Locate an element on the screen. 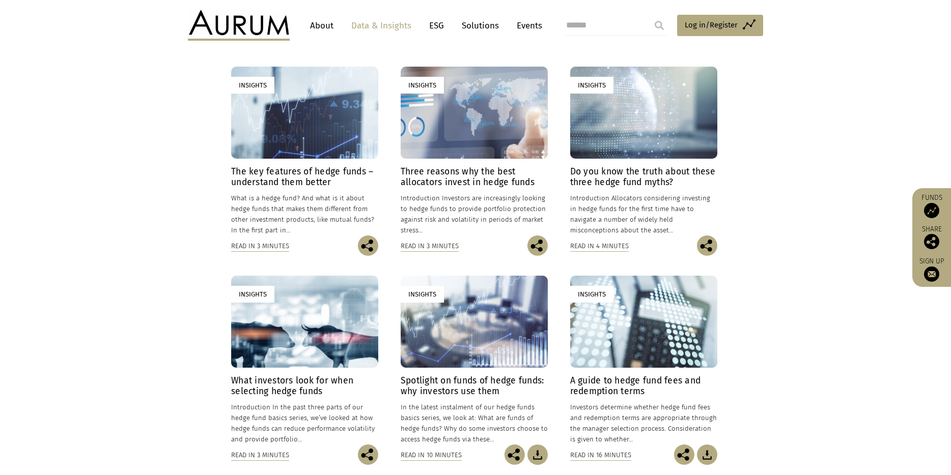 This screenshot has height=475, width=951. a: Funds is located at coordinates (932, 206).